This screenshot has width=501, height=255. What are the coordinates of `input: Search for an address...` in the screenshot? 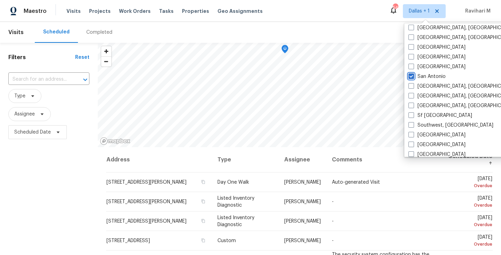 It's located at (39, 79).